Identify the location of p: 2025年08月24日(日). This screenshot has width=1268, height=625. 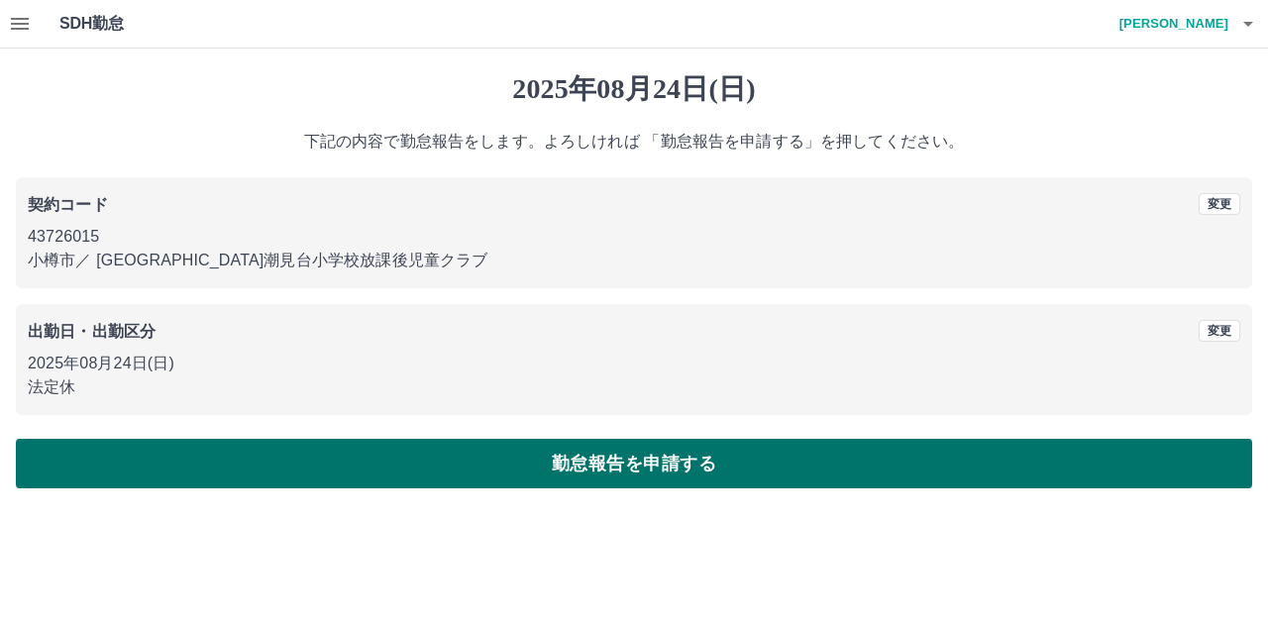
(634, 364).